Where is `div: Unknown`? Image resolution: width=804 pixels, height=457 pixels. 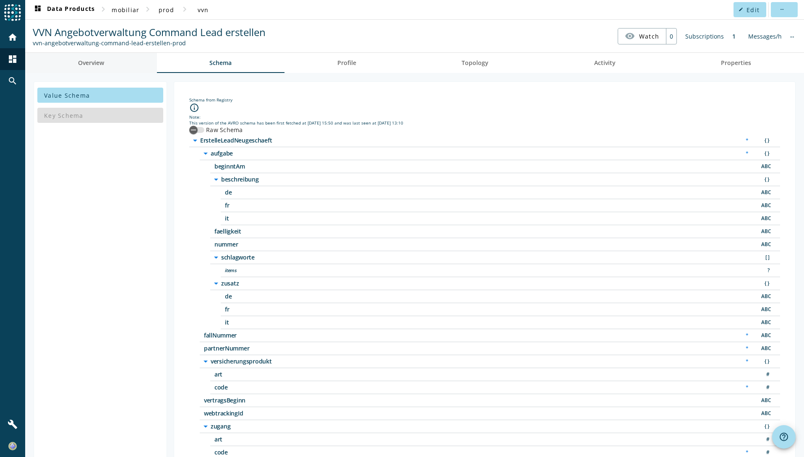
div: Unknown is located at coordinates (765, 271).